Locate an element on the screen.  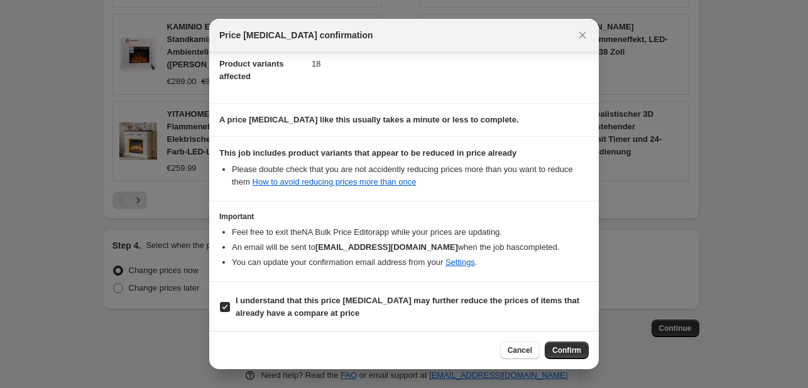
li: You can update your confirmation email address from your . is located at coordinates (410, 263).